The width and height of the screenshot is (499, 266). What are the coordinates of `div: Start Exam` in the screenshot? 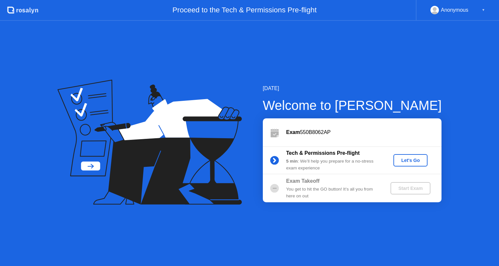 It's located at (411, 188).